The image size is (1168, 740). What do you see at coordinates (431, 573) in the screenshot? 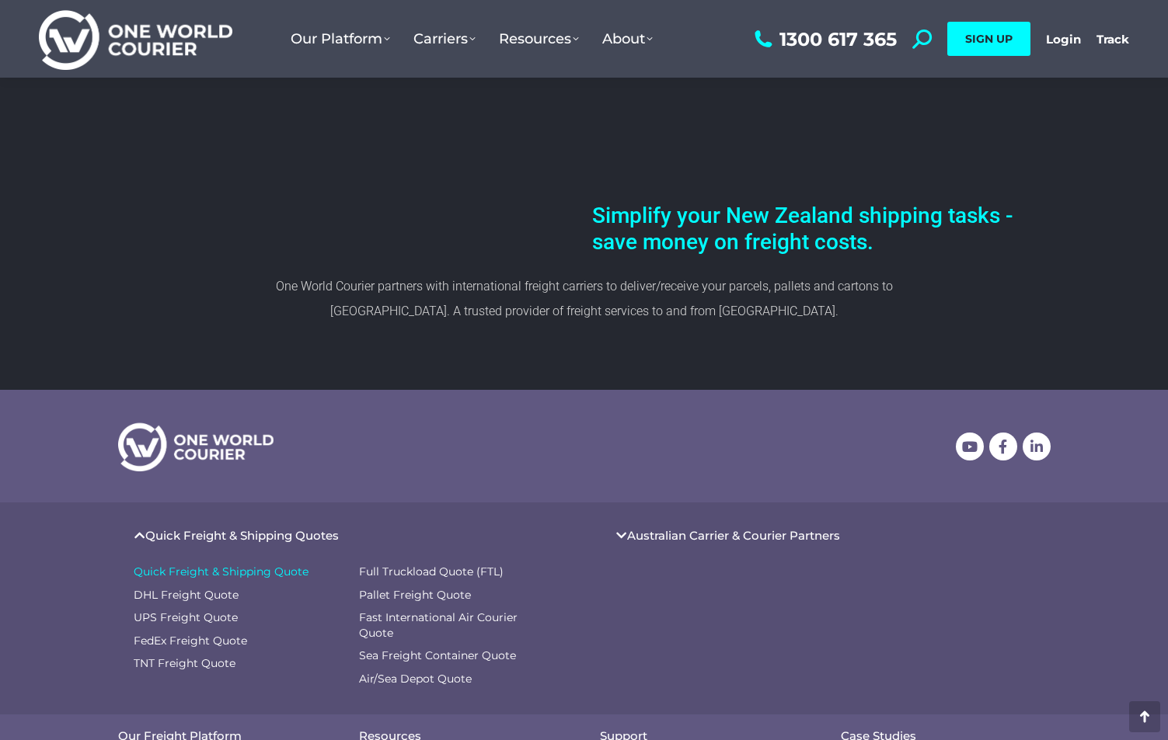
I see `span: Full Truckload Quote (FTL)` at bounding box center [431, 573].